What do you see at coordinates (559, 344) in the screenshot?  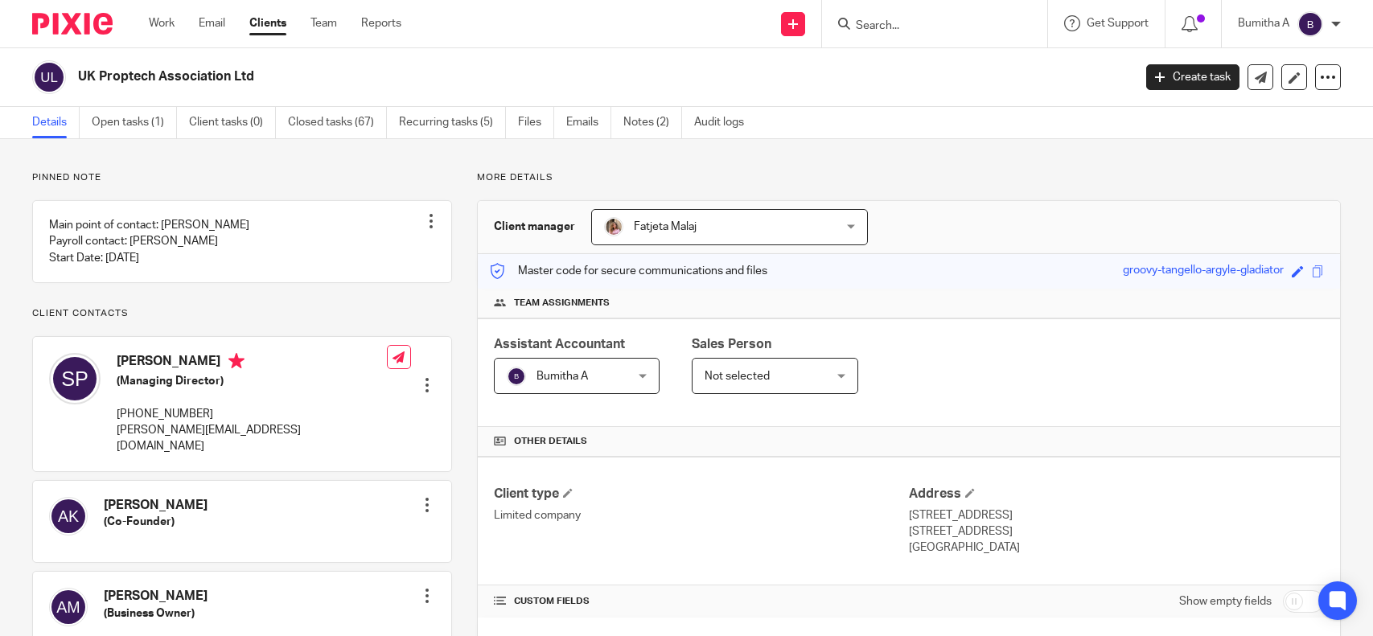 I see `span: Assistant Accountant` at bounding box center [559, 344].